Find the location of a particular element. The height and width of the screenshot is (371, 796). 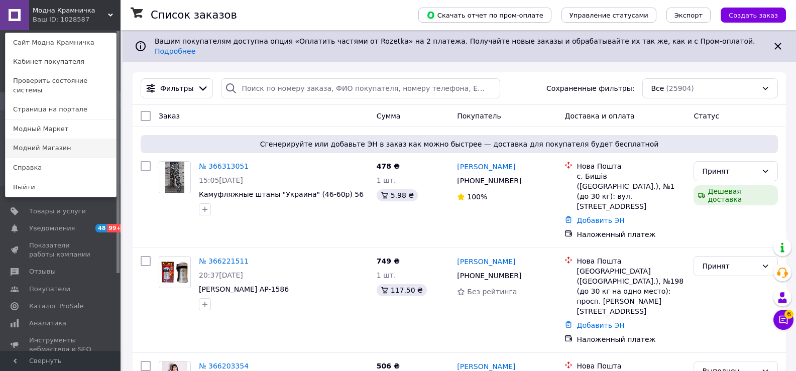

a: Проверить состояние системы is located at coordinates (61, 85).